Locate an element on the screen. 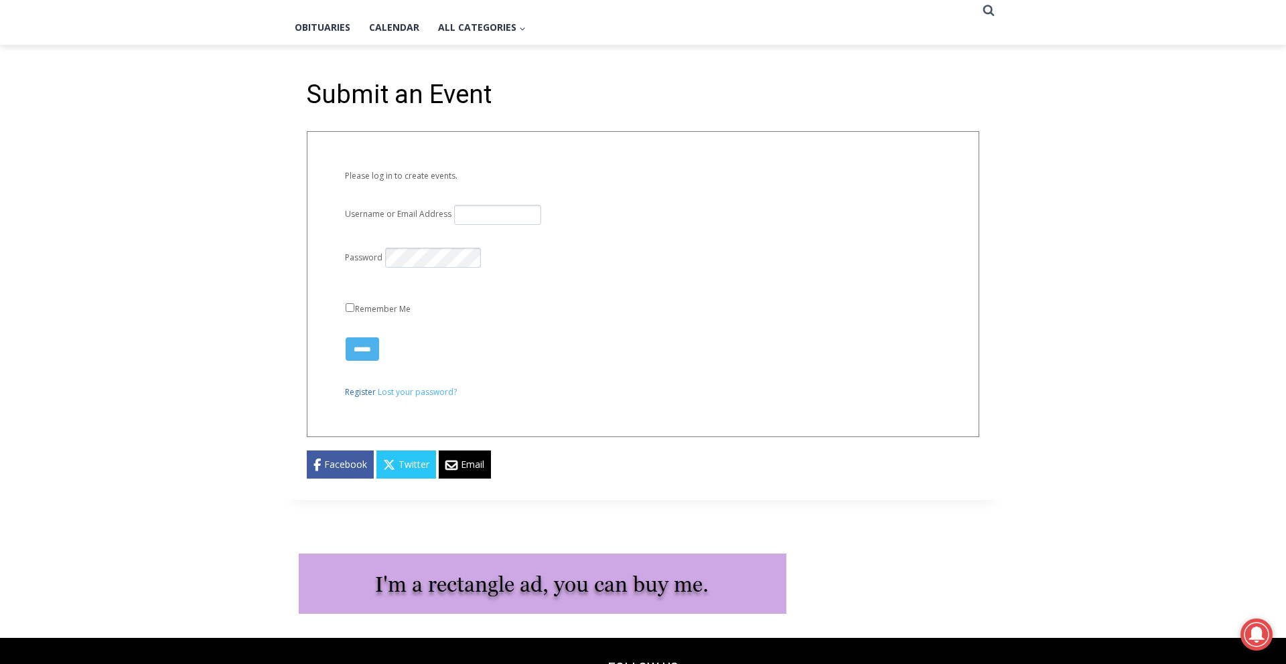 The width and height of the screenshot is (1286, 664). a: Facebook is located at coordinates (340, 465).